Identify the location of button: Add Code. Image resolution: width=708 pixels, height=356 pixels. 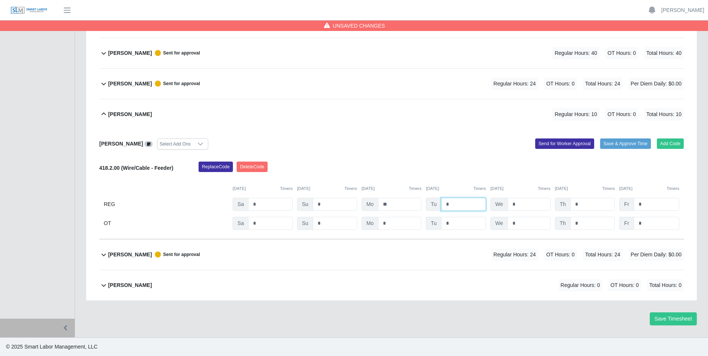
(670, 144).